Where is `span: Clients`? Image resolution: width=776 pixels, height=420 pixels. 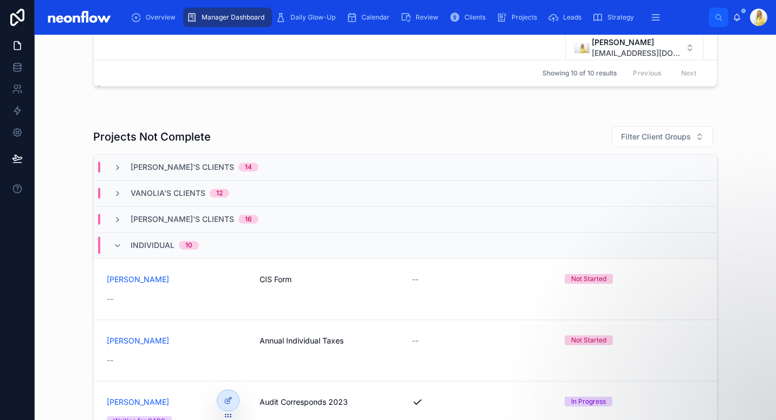
span: Clients is located at coordinates (475, 17).